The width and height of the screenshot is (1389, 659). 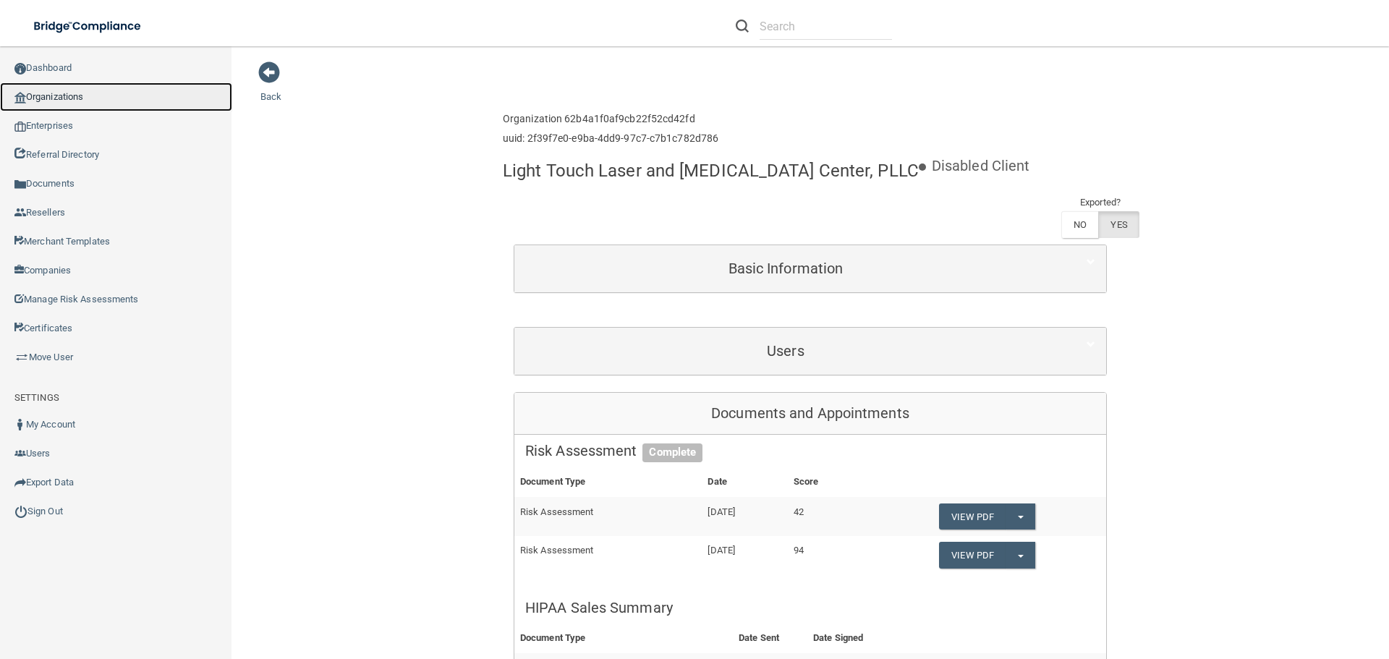 What do you see at coordinates (88, 26) in the screenshot?
I see `img: bridge_compliance_login_screen.278c3ca4.svg` at bounding box center [88, 26].